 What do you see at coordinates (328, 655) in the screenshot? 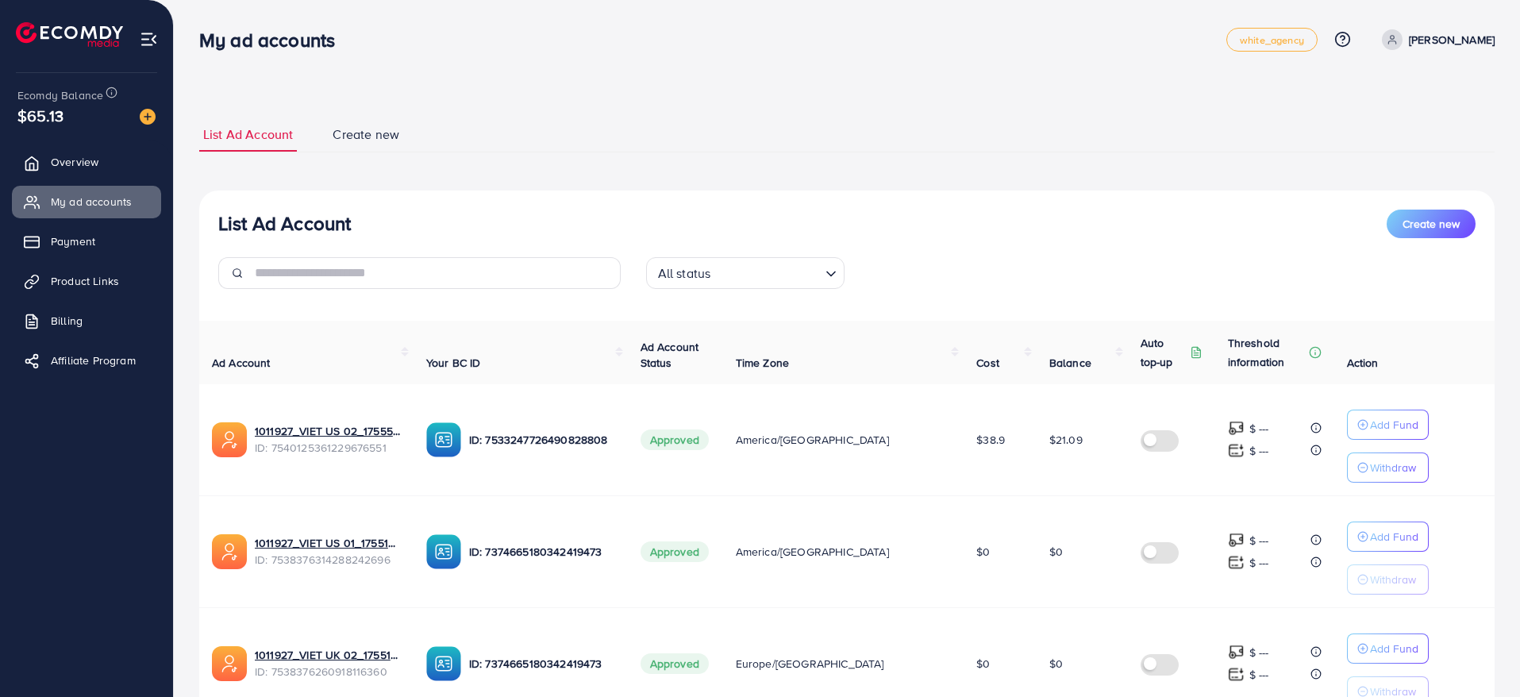
I see `a: 1011927_VIET UK 02_1755165109842` at bounding box center [328, 655].